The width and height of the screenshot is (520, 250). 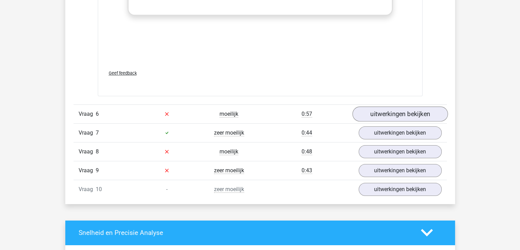 What do you see at coordinates (97, 151) in the screenshot?
I see `span: 8` at bounding box center [97, 151].